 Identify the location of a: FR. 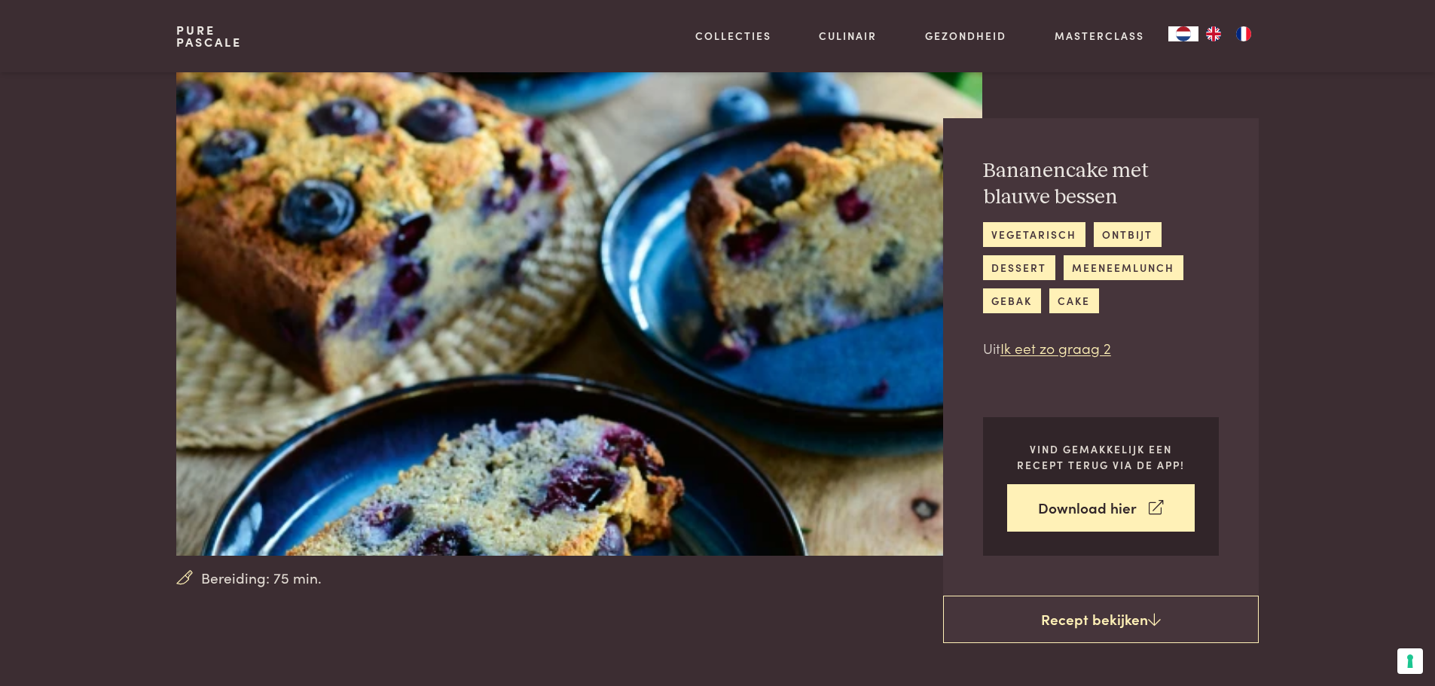
(1243, 34).